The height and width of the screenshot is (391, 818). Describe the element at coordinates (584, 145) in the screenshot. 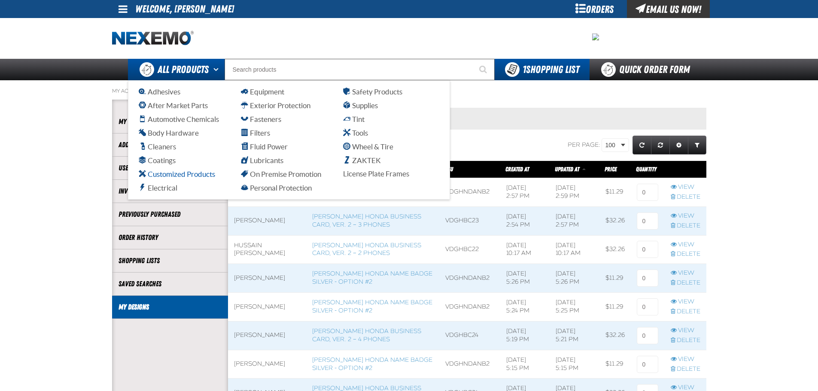

I see `span: Per page:` at that location.